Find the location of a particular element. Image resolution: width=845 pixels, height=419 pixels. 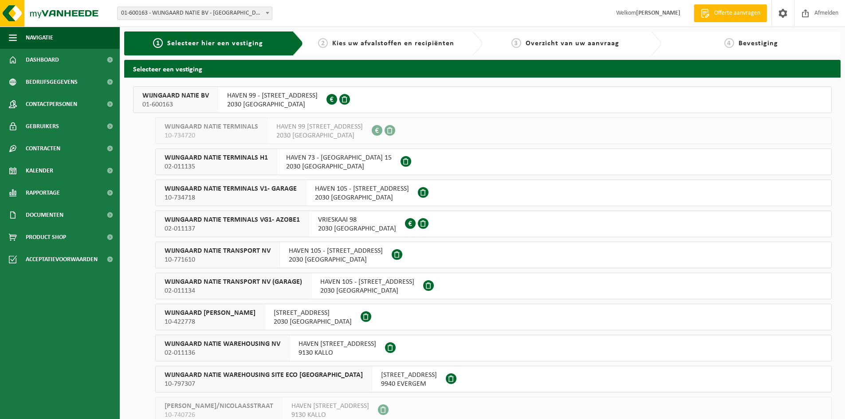

span: WIJNGAARD NATIE TERMINALS VG1- AZOBE1 is located at coordinates (232, 220).